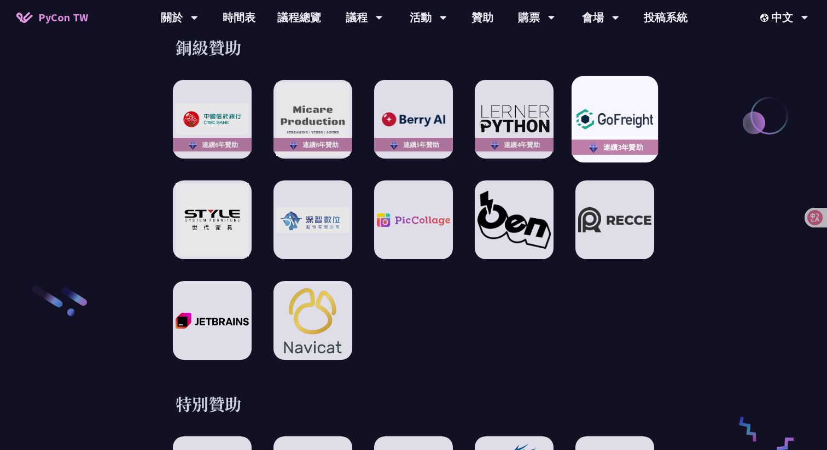 The height and width of the screenshot is (450, 827). What do you see at coordinates (514, 220) in the screenshot?
I see `img: Oen Tech` at bounding box center [514, 220].